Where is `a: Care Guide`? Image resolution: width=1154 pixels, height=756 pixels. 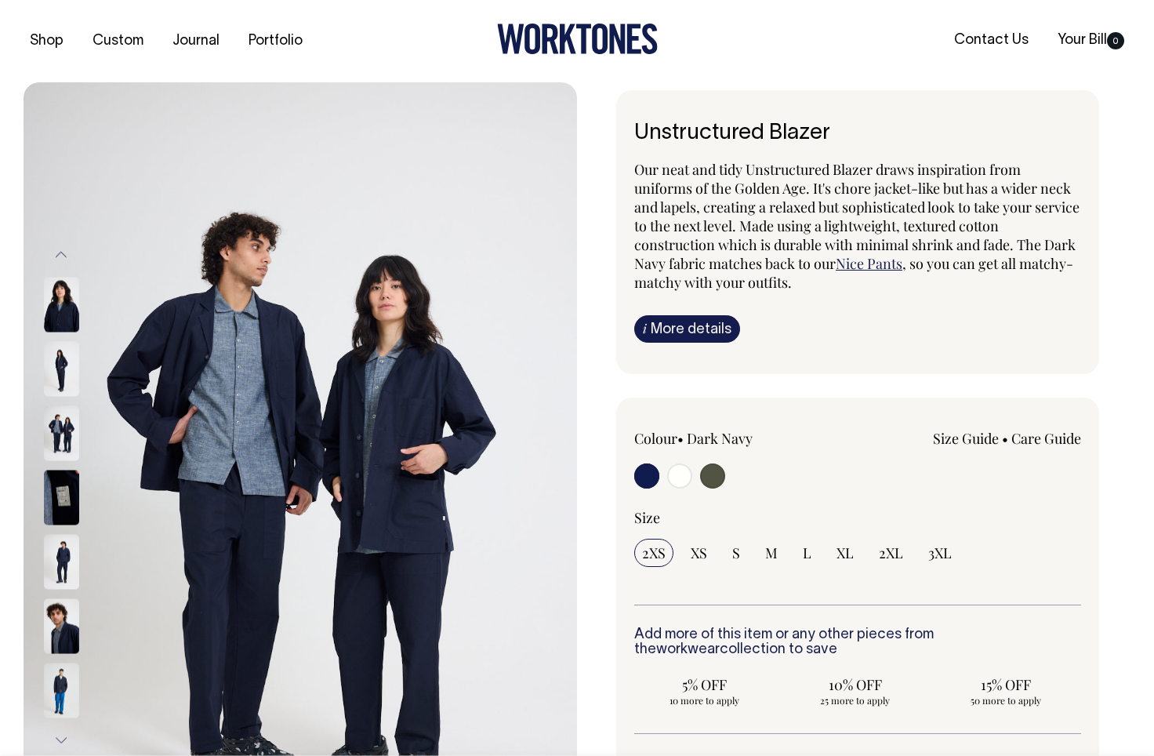 a: Care Guide is located at coordinates (1046, 438).